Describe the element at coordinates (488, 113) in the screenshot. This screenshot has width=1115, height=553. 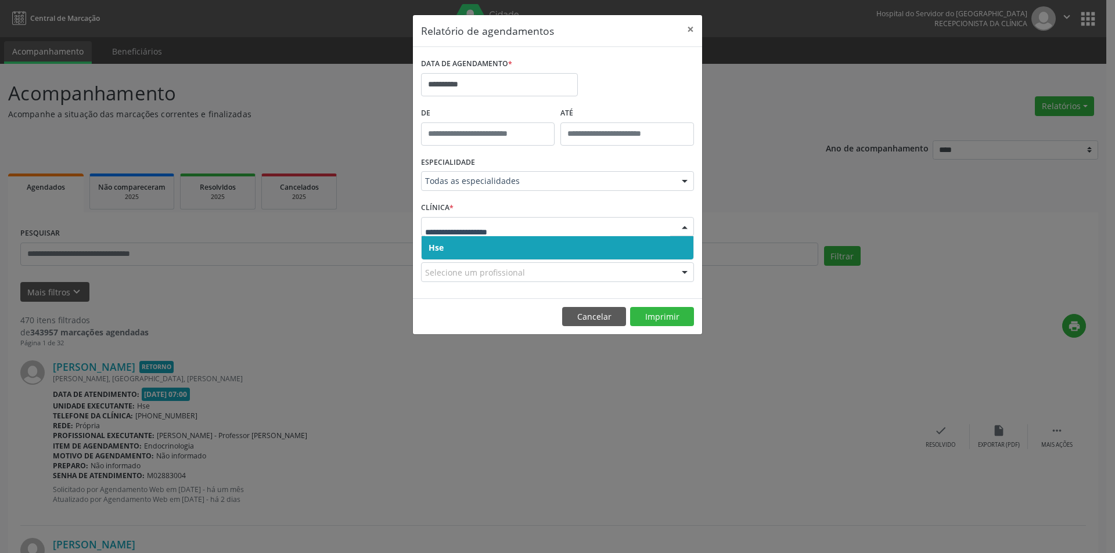
I see `label: De` at that location.